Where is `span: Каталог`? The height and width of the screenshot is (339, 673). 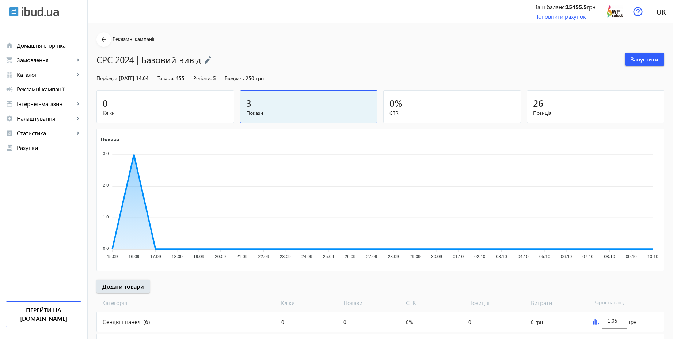 span: Каталог is located at coordinates (45, 75).